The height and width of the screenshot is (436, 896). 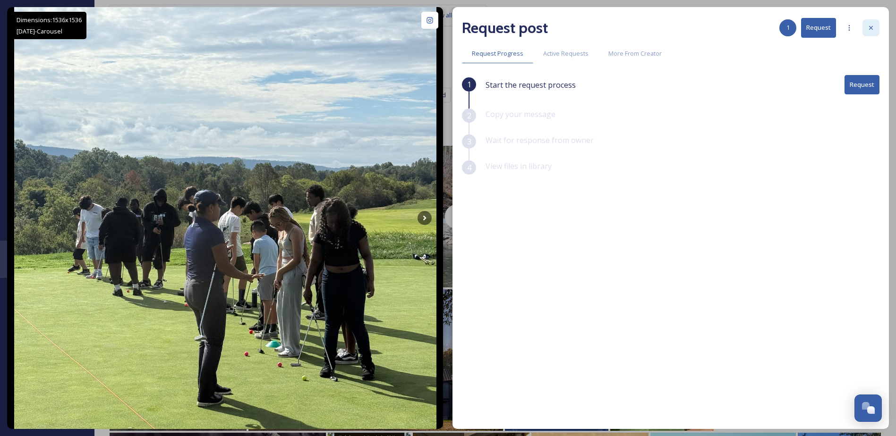 I want to click on span: Start the request process, so click(x=530, y=85).